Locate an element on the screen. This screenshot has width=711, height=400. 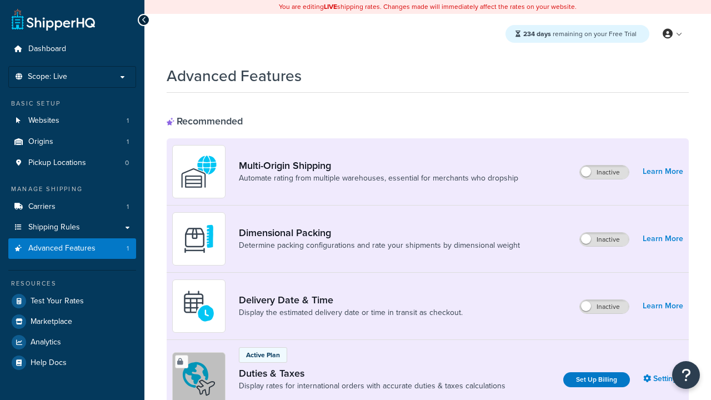
span: Advanced Features is located at coordinates (62, 248).